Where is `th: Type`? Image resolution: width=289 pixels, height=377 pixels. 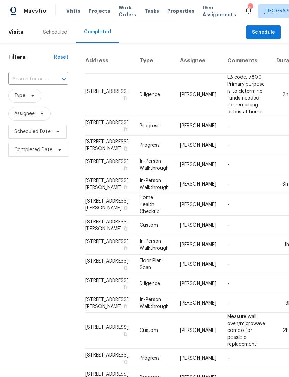 th: Type is located at coordinates (154, 61).